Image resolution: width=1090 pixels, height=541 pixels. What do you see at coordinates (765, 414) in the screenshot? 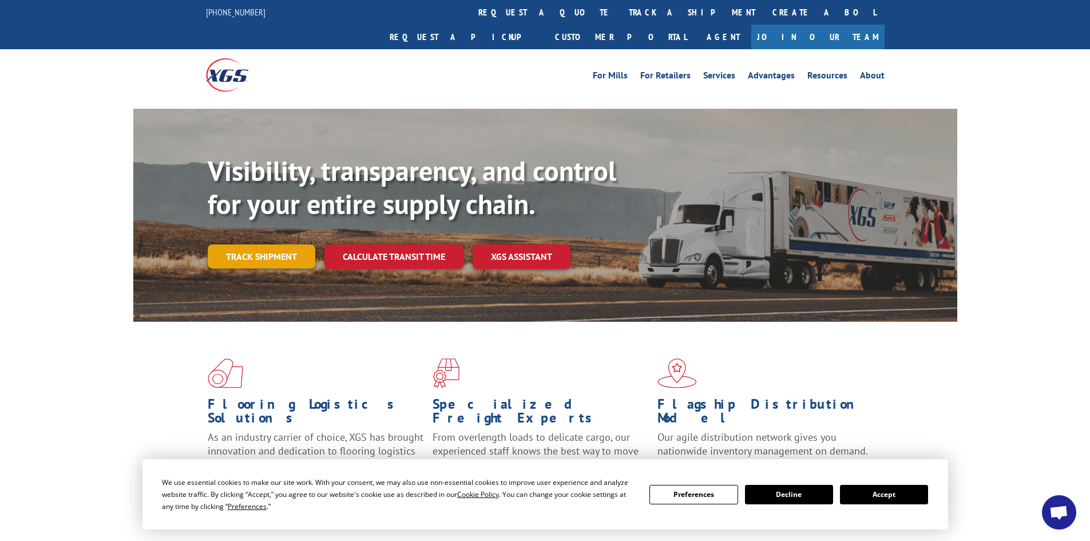
I see `h1: Flagship Distribution Model` at bounding box center [765, 414].